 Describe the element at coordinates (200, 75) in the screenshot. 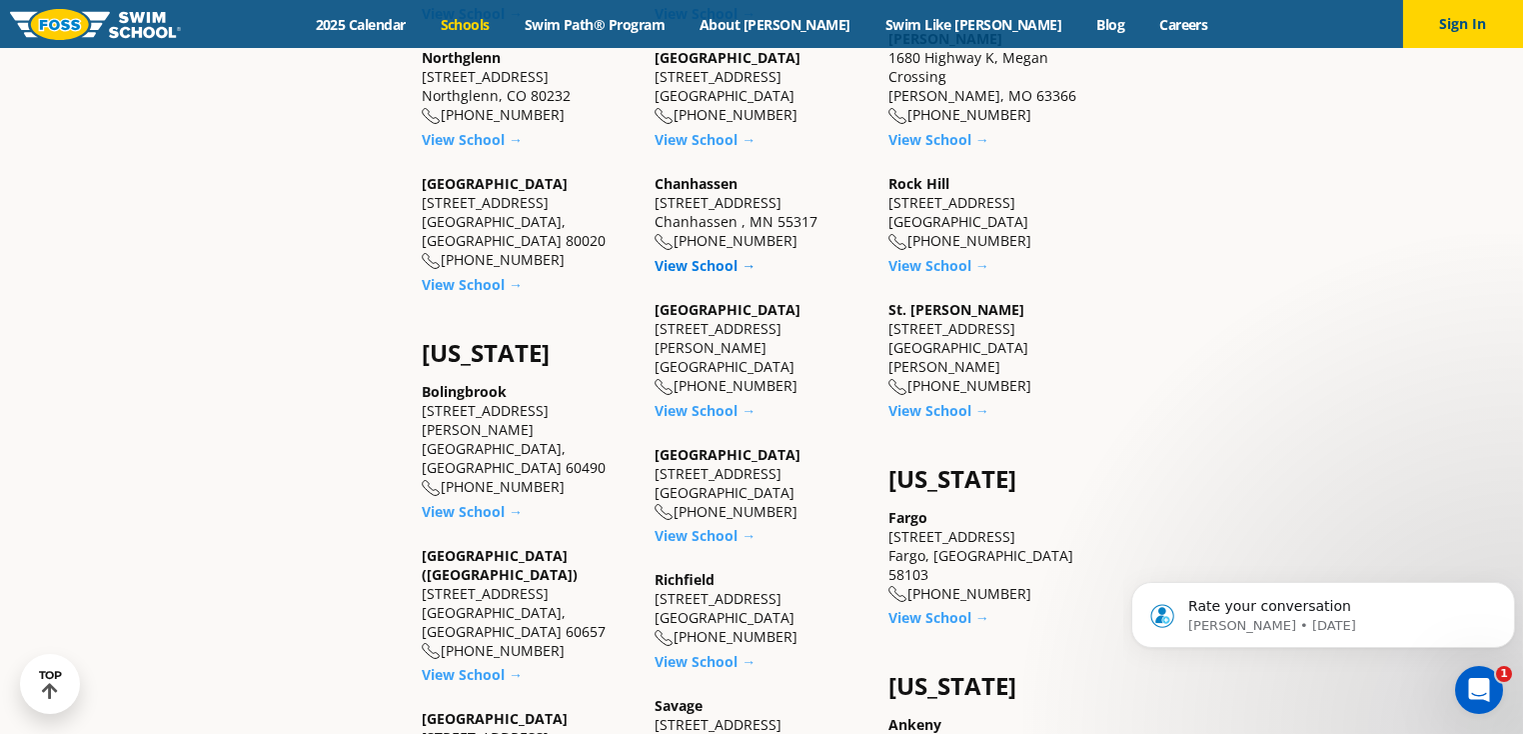

I see `div: message notification from Emerson, 3d ago. Rate your conversation` at that location.